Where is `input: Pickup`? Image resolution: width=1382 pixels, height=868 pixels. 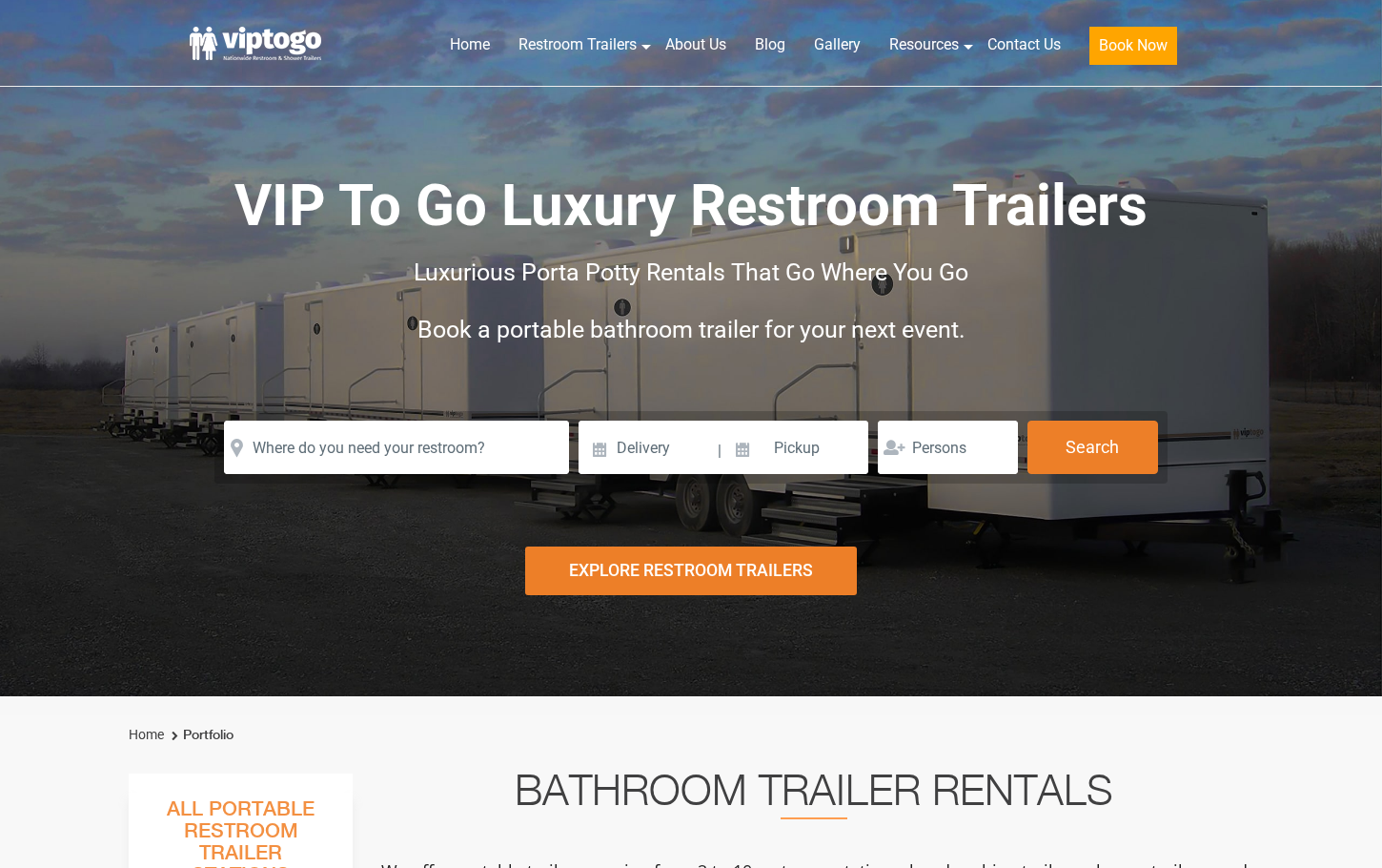
input: Pickup is located at coordinates (796, 447).